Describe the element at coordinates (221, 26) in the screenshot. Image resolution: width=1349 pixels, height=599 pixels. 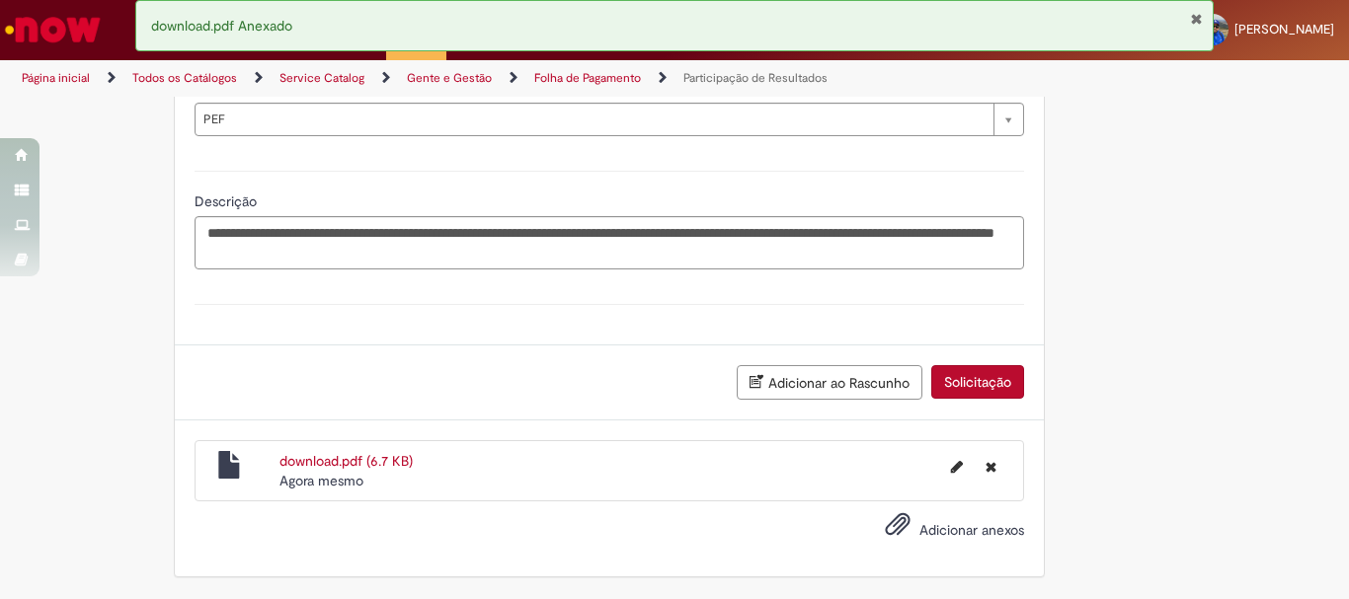
I see `span: download.pdf Anexado` at that location.